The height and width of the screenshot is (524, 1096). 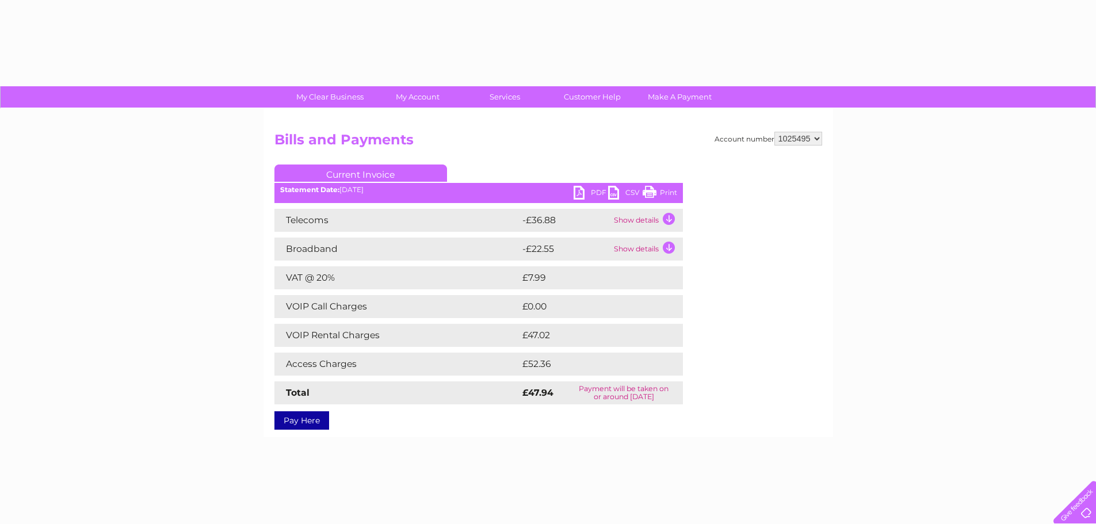 I want to click on a: Print, so click(x=660, y=194).